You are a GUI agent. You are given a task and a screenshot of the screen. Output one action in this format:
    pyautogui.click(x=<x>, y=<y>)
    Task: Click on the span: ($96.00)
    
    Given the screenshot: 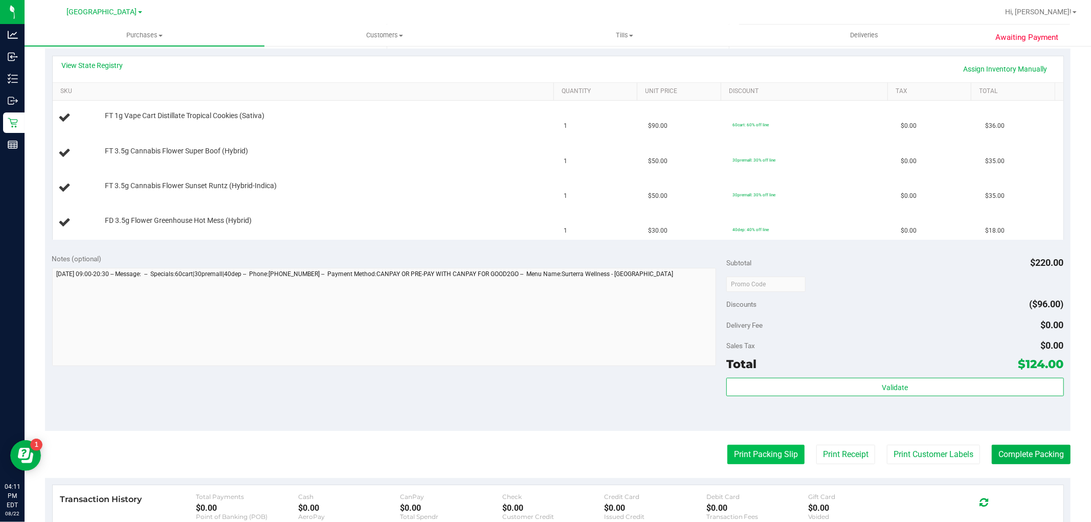 What is the action you would take?
    pyautogui.click(x=1046, y=304)
    